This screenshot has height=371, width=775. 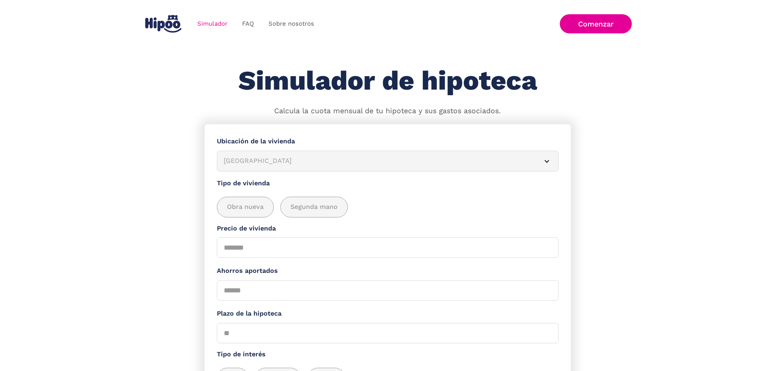 I want to click on label: Tipo de vivienda, so click(x=388, y=183).